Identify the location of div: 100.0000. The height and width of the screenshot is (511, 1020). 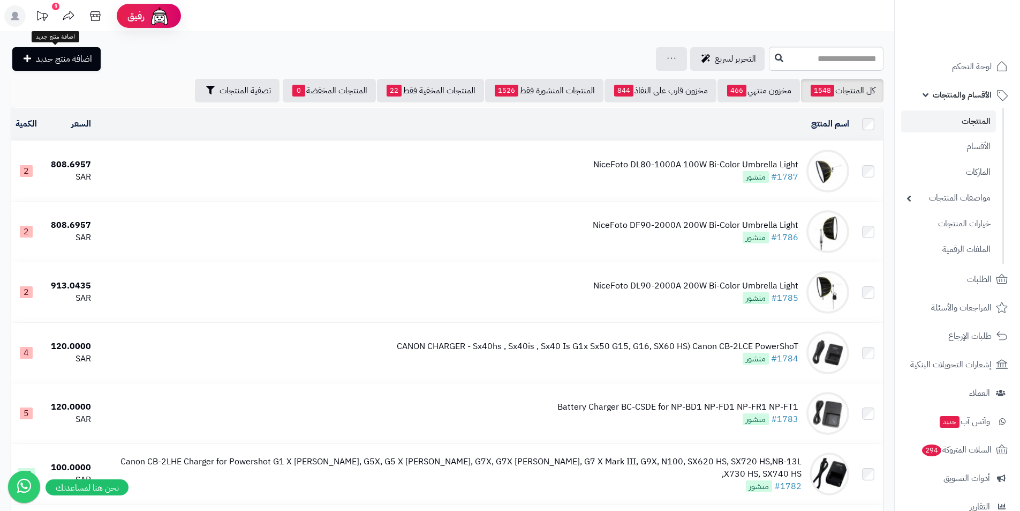
(68, 467).